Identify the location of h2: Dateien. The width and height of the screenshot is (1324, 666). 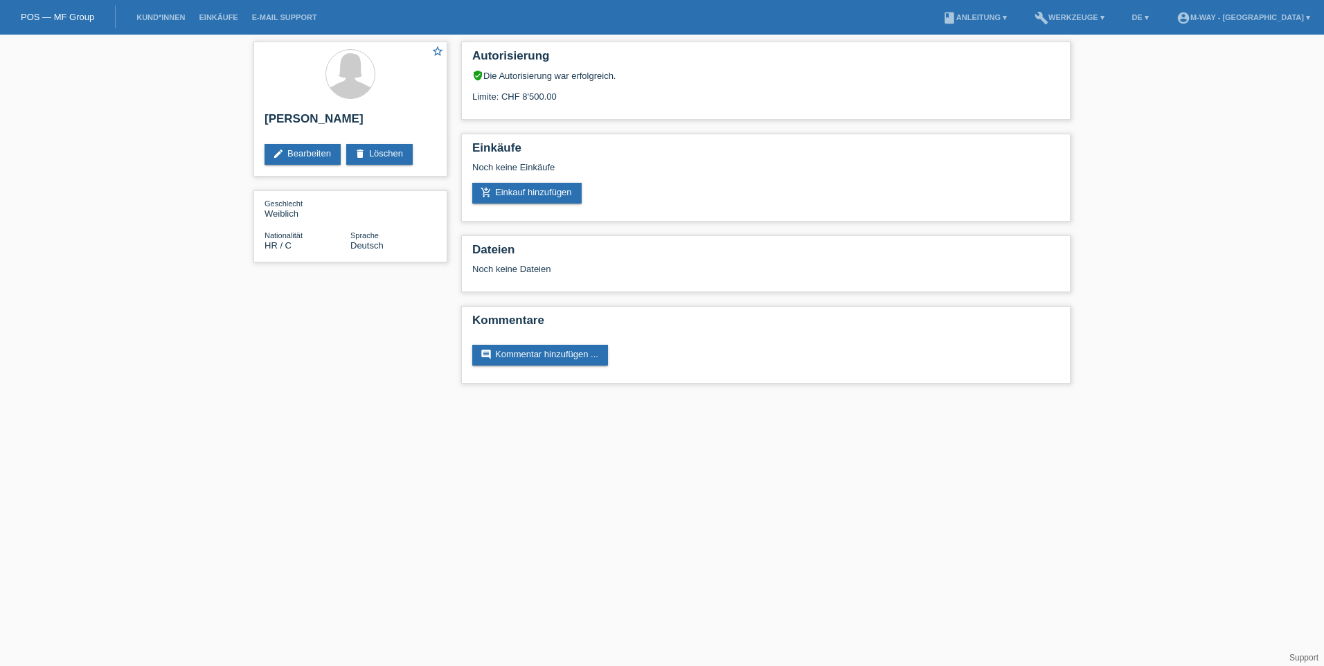
(766, 253).